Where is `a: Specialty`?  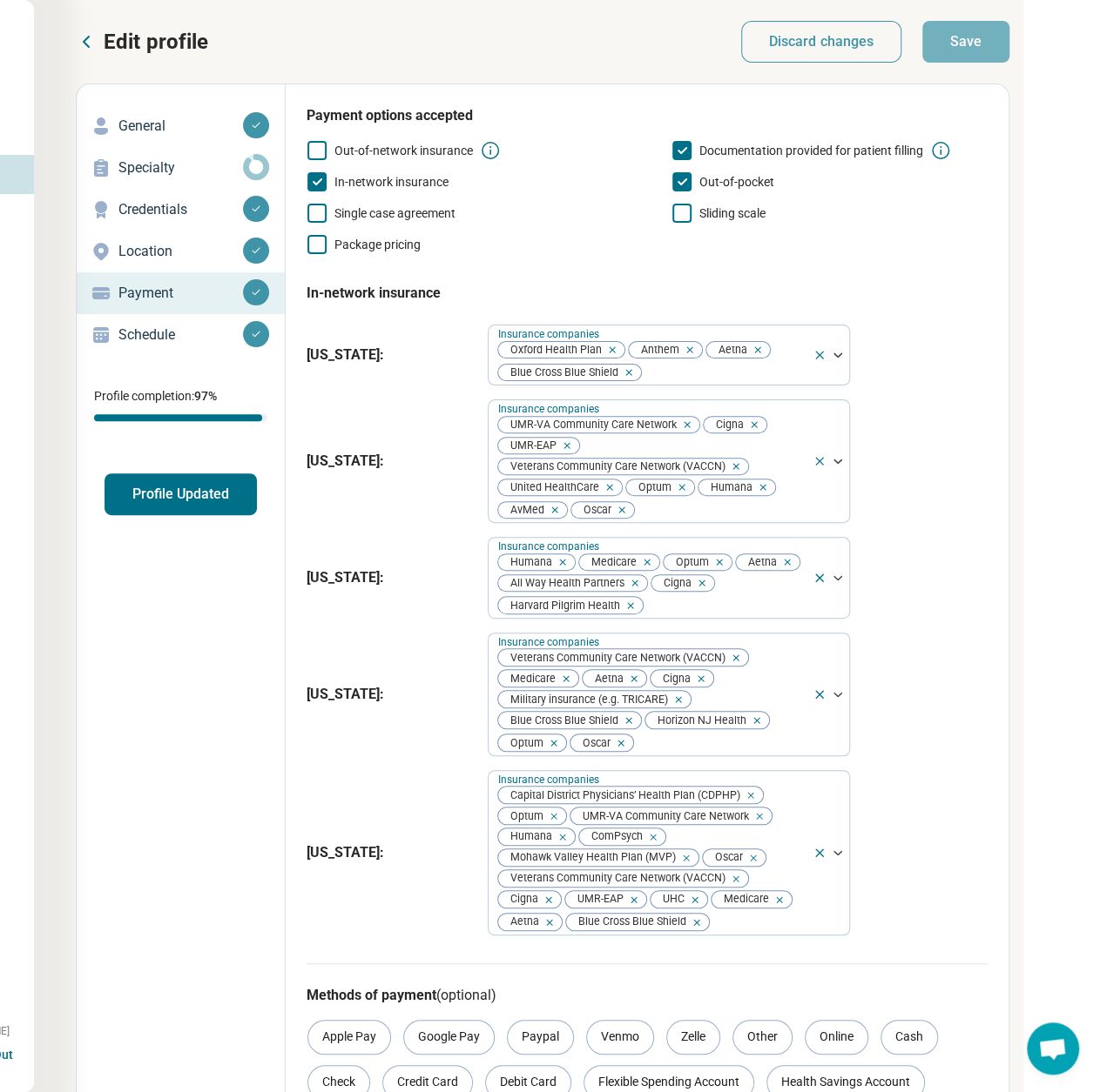
a: Specialty is located at coordinates (180, 168).